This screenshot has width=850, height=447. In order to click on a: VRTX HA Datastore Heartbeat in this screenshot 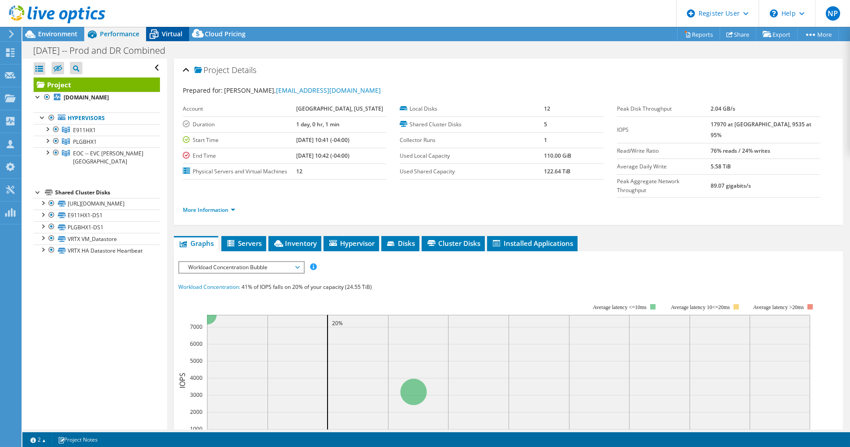, I will do `click(97, 251)`.